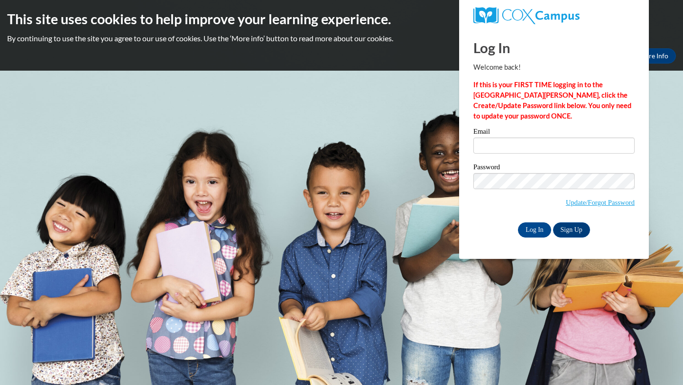  What do you see at coordinates (600, 202) in the screenshot?
I see `a: Update/Forgot Password` at bounding box center [600, 202].